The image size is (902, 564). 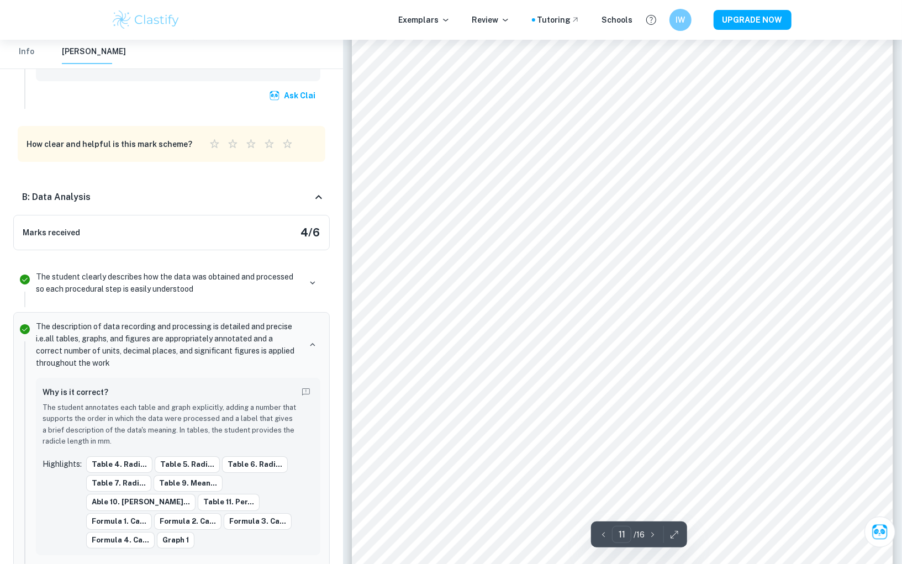 I want to click on p: The student annotates each table and graph explicitly, adding a number that supports the order in..., so click(x=178, y=425).